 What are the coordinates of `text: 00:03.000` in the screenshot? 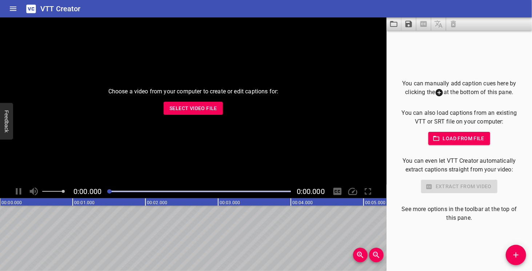 It's located at (230, 203).